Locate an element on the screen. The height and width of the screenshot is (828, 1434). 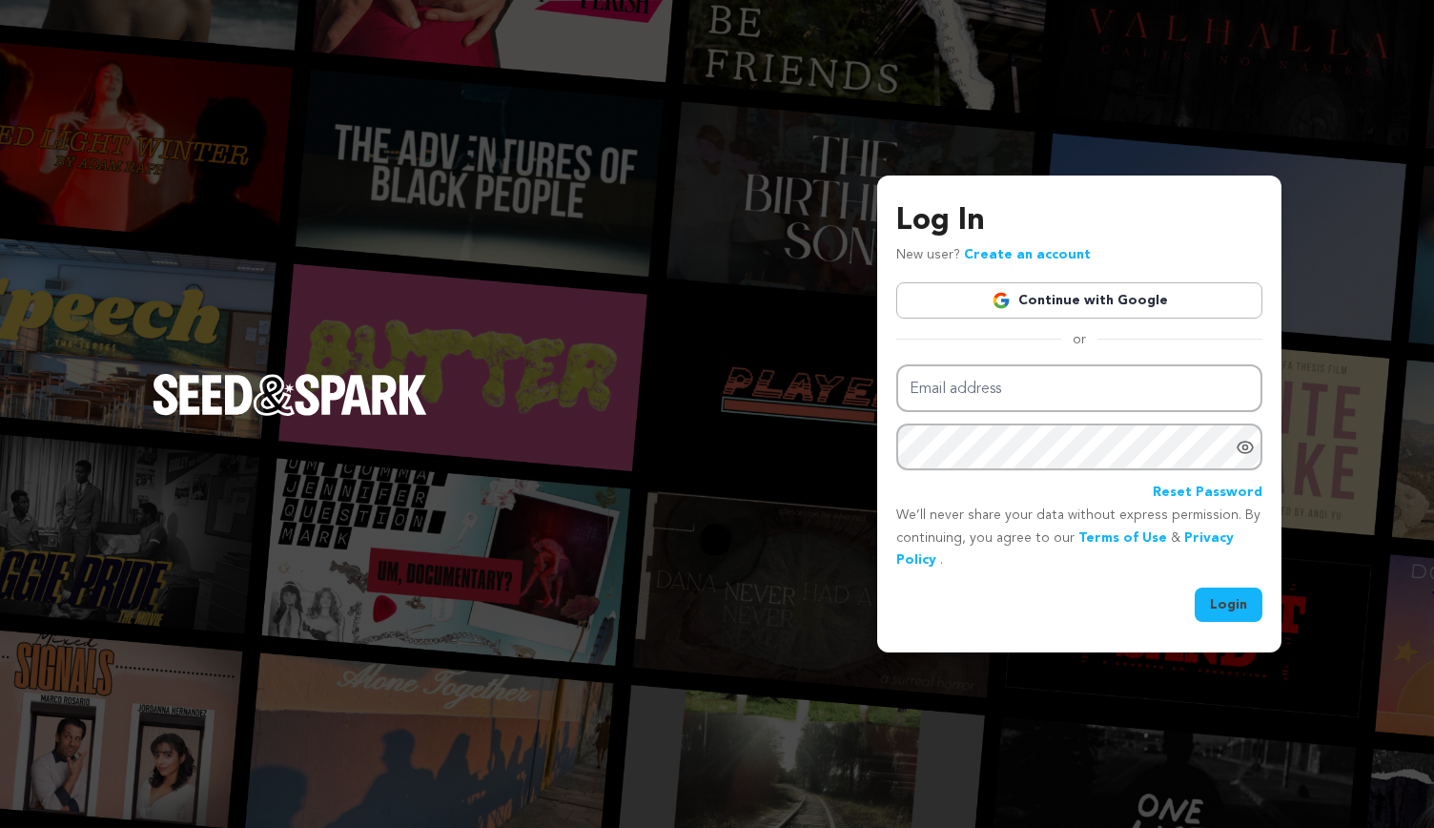
a: Seed&Spark Homepage is located at coordinates (290, 414).